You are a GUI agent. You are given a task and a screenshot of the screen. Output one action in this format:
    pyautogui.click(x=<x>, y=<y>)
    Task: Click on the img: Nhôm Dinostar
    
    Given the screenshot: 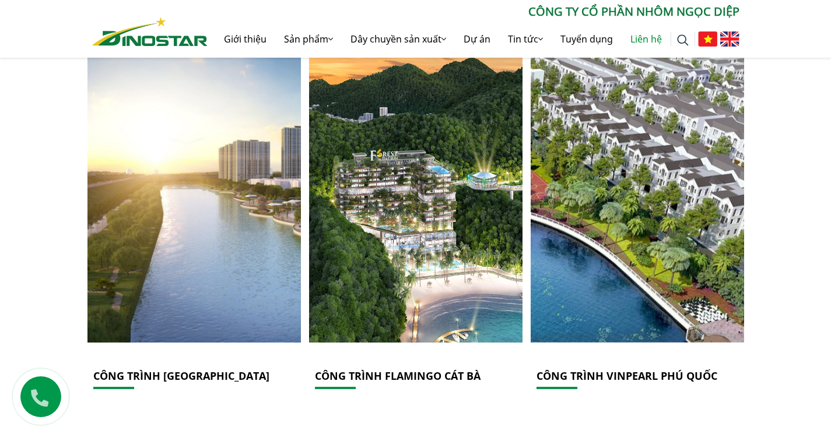 What is the action you would take?
    pyautogui.click(x=150, y=31)
    